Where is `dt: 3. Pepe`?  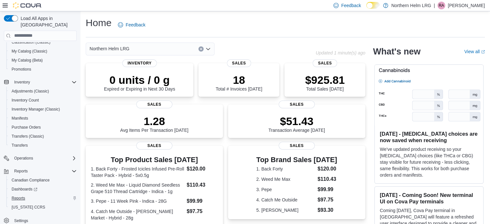 dt: 3. Pepe is located at coordinates (286, 190).